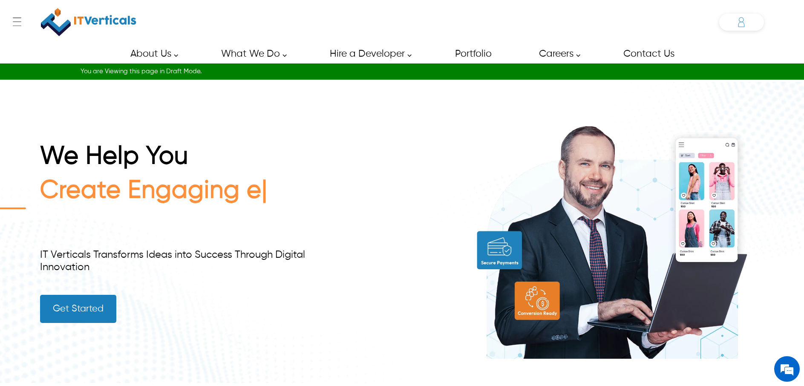 The width and height of the screenshot is (804, 386). Describe the element at coordinates (152, 54) in the screenshot. I see `a: About Us` at that location.